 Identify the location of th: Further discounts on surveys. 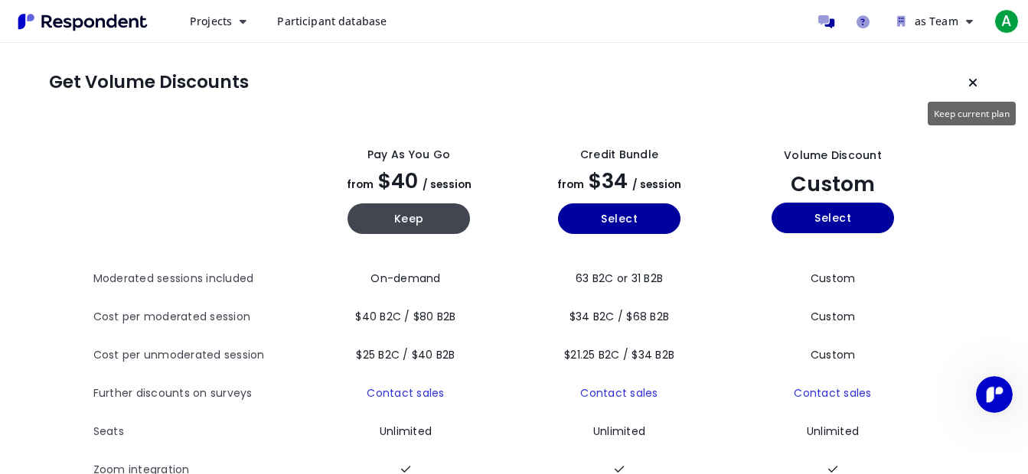
(198, 394).